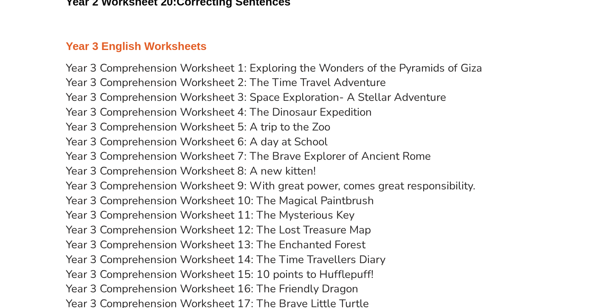  What do you see at coordinates (210, 215) in the screenshot?
I see `a: Year 3 Comprehension Worksheet 11: The Mysterious Key` at bounding box center [210, 215].